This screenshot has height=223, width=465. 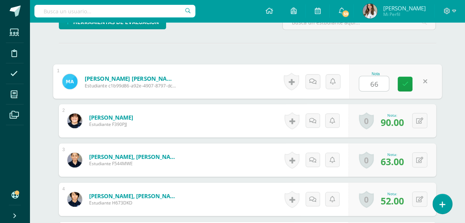 What do you see at coordinates (70, 81) in the screenshot?
I see `img: f5c85721f54b1bda0edc10d68f5aad9a.png` at bounding box center [70, 81].